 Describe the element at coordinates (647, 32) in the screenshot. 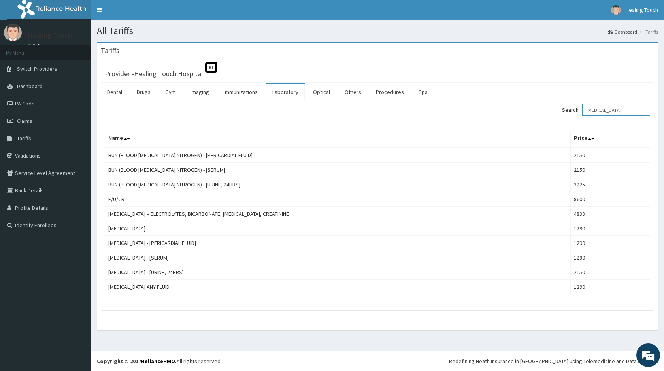

I see `li: Tariffs` at that location.